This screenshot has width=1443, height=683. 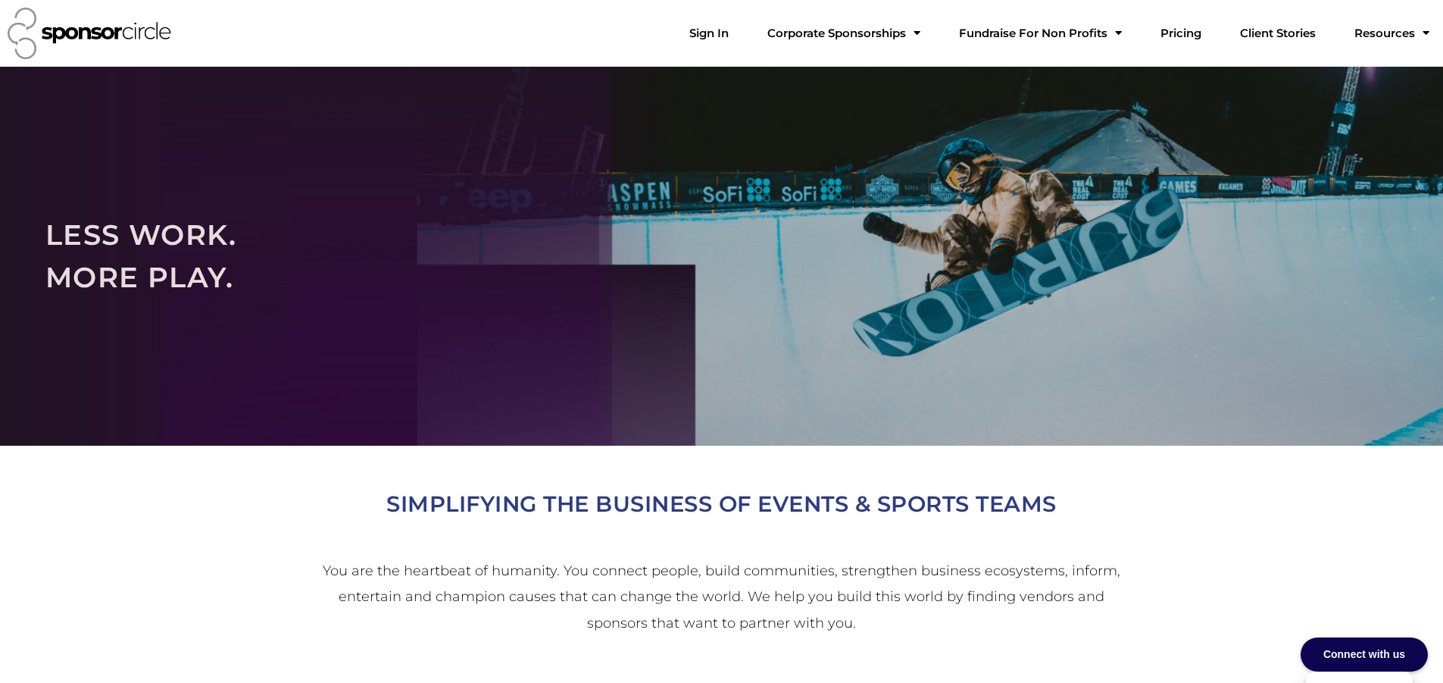 I want to click on h2: LESS WORK. MORE PLAY., so click(x=721, y=255).